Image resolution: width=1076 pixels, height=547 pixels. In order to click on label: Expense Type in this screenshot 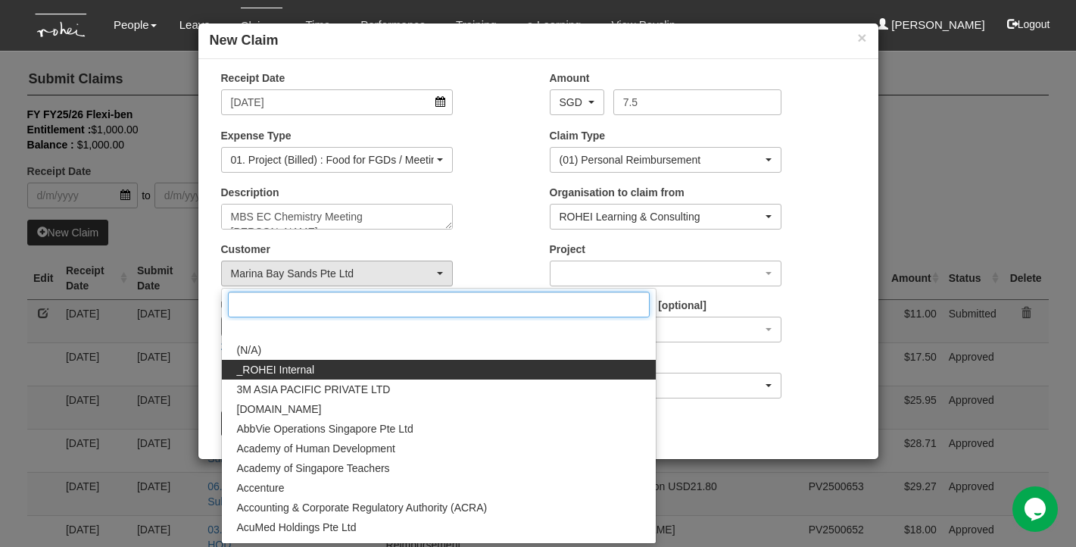, I will do `click(256, 136)`.